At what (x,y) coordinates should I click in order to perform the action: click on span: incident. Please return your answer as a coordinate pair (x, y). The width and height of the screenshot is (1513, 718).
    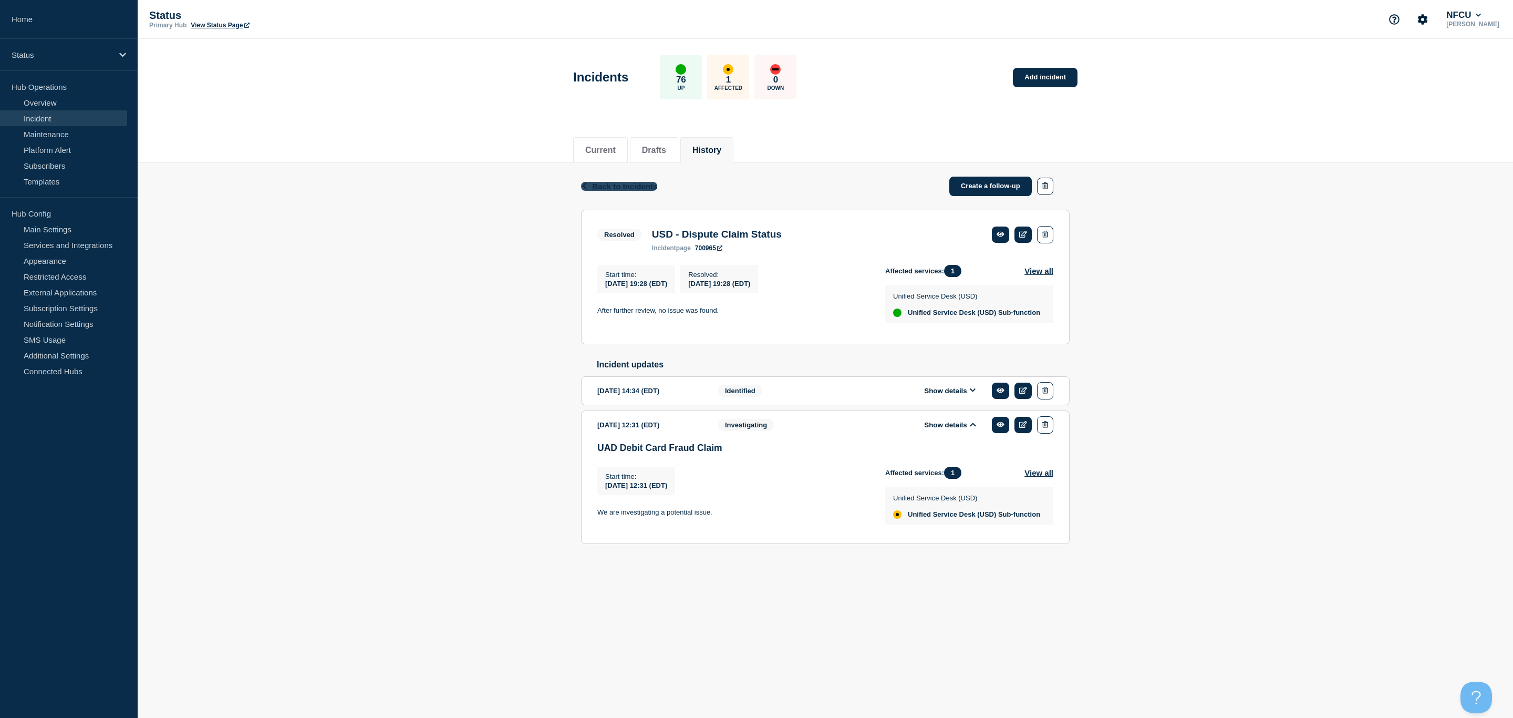
    Looking at the image, I should click on (664, 248).